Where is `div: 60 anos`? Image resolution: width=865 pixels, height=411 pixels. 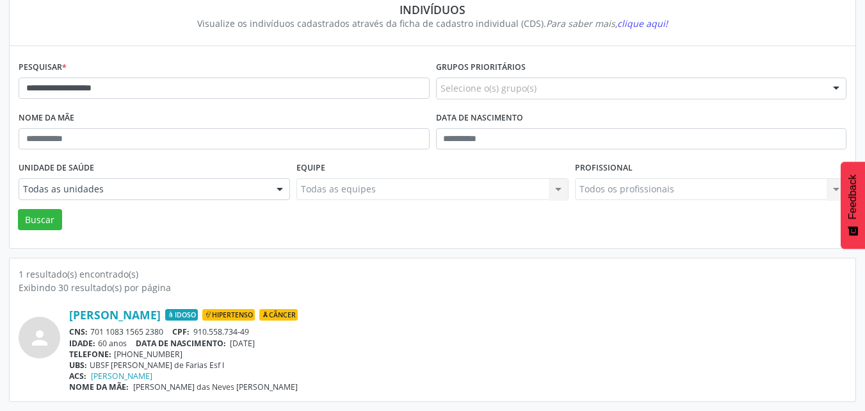
div: 60 anos is located at coordinates (458, 343).